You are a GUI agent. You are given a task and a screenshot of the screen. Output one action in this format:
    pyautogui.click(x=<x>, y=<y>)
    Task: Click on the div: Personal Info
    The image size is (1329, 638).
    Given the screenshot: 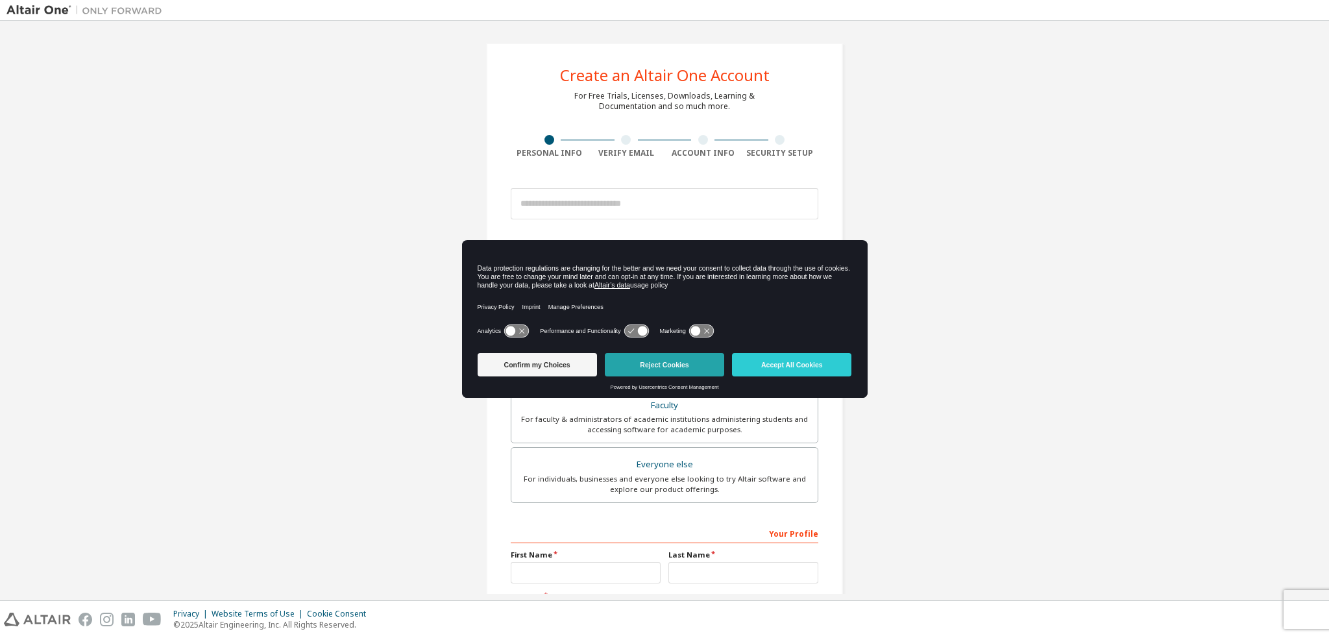 What is the action you would take?
    pyautogui.click(x=549, y=153)
    